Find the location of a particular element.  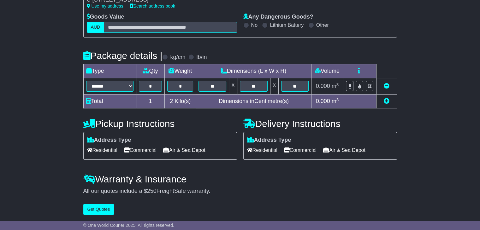

label: kg/cm is located at coordinates (178, 57).